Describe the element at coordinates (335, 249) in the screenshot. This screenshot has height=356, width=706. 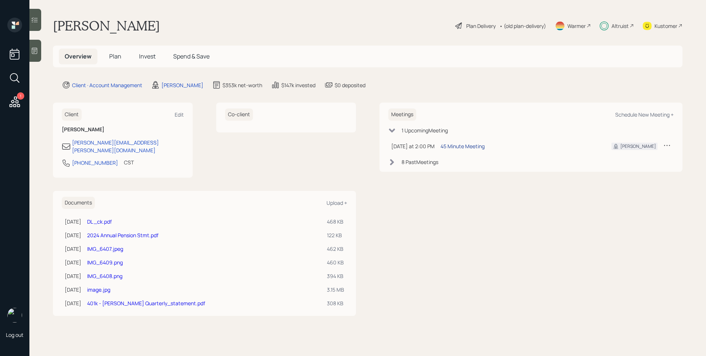
I see `div: 462 KB` at that location.